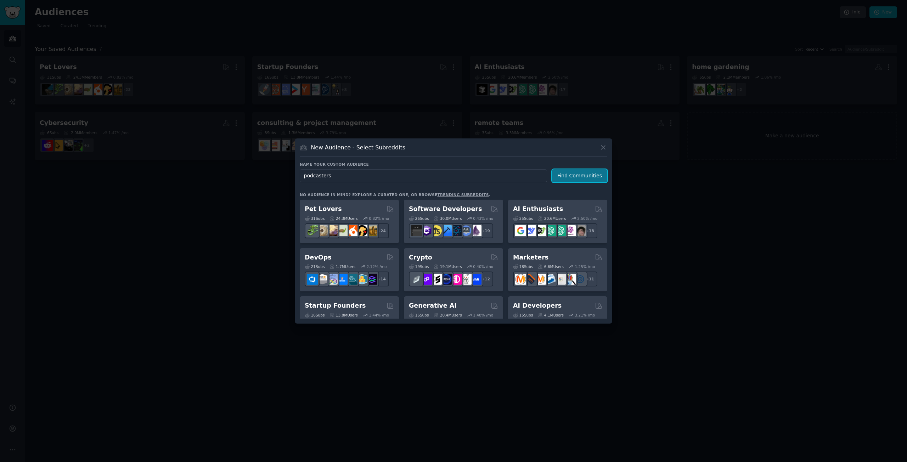 The height and width of the screenshot is (462, 907). Describe the element at coordinates (466, 231) in the screenshot. I see `img: AskComputerScience` at that location.